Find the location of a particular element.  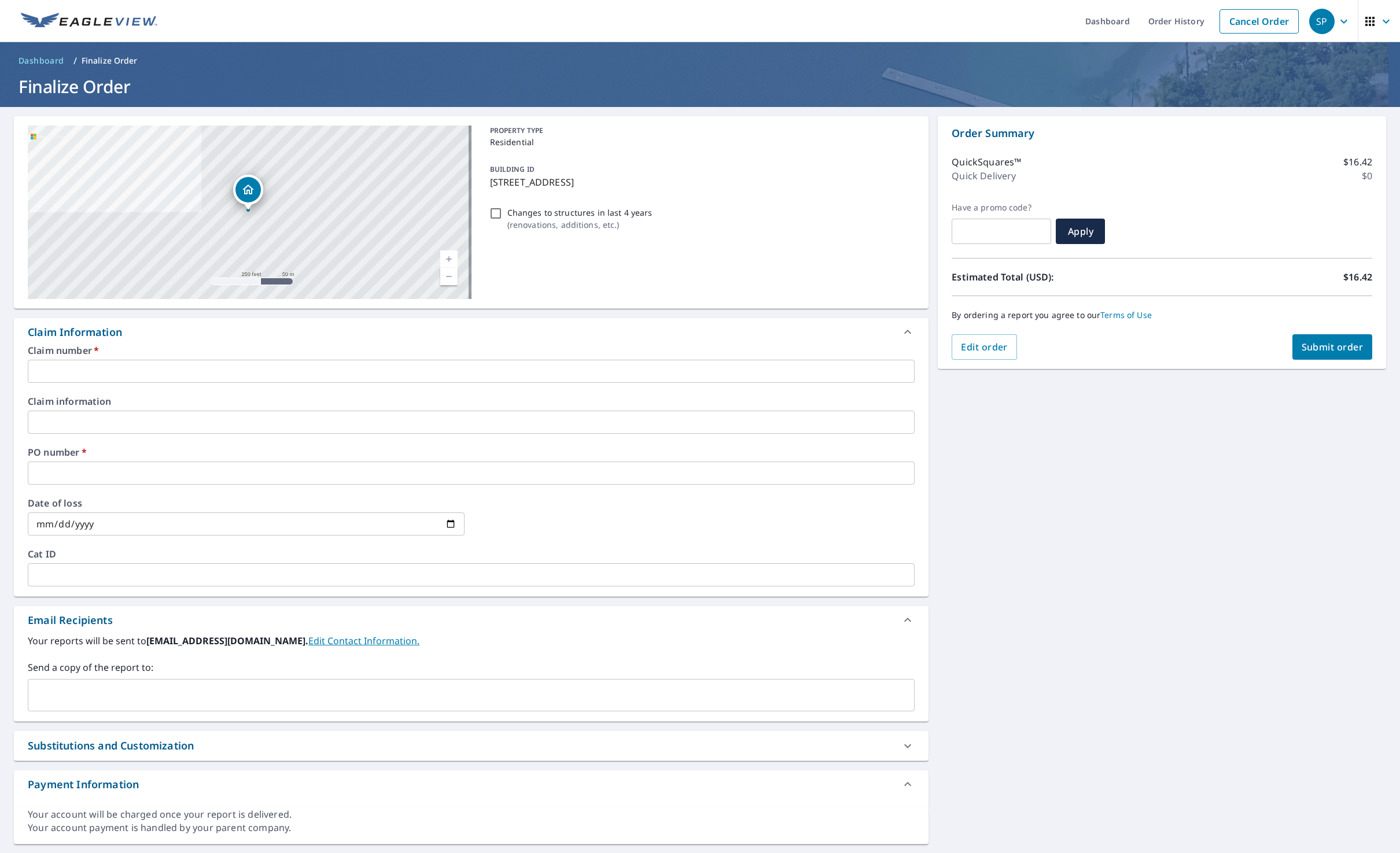

p: Residential is located at coordinates (700, 141).